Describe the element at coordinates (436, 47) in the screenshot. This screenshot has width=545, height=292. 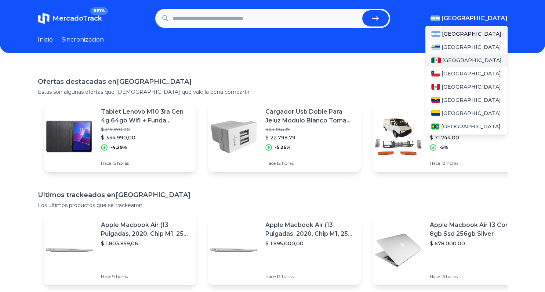
I see `img: Uruguay` at that location.